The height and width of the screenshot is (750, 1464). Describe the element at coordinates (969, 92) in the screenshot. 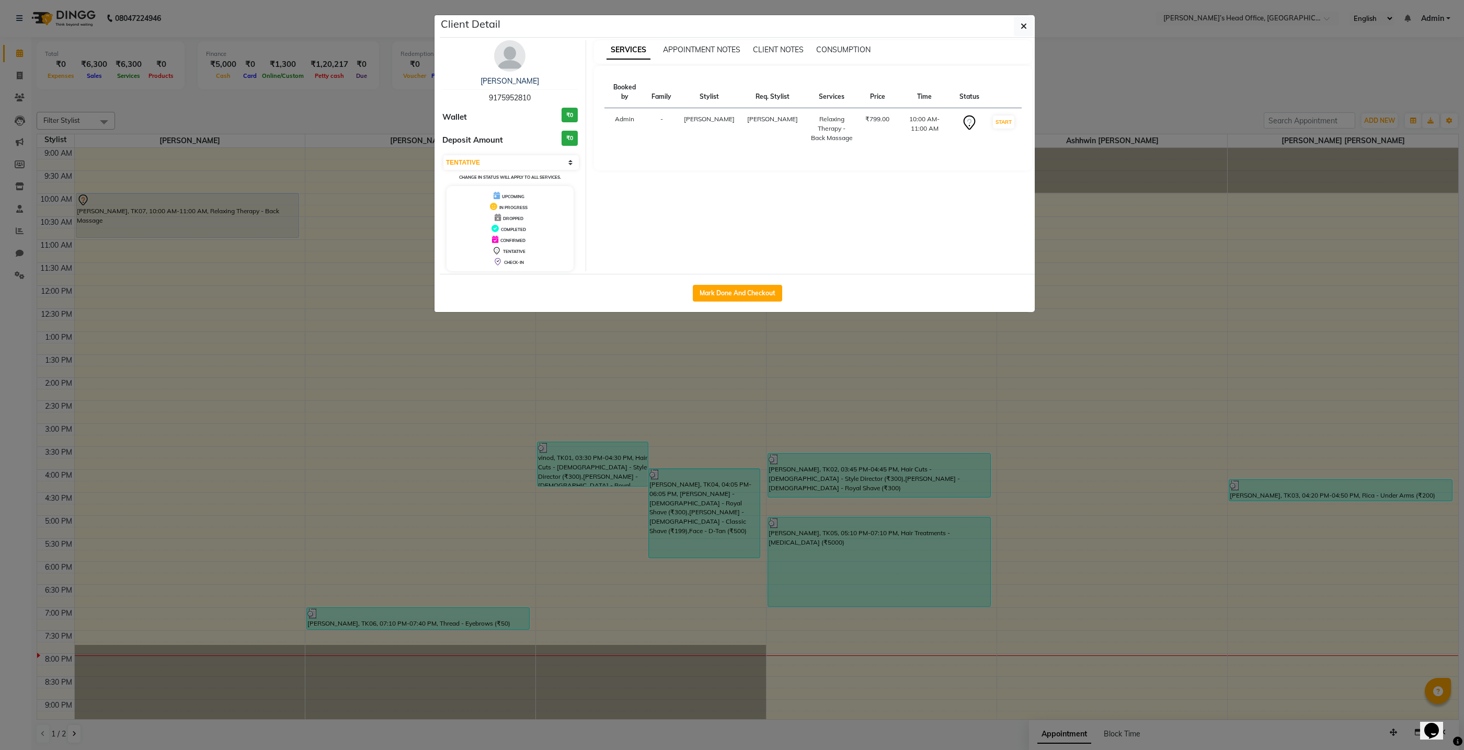

I see `th: Status` at that location.